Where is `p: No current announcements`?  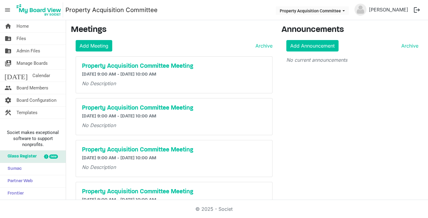
p: No current announcements is located at coordinates (353, 60).